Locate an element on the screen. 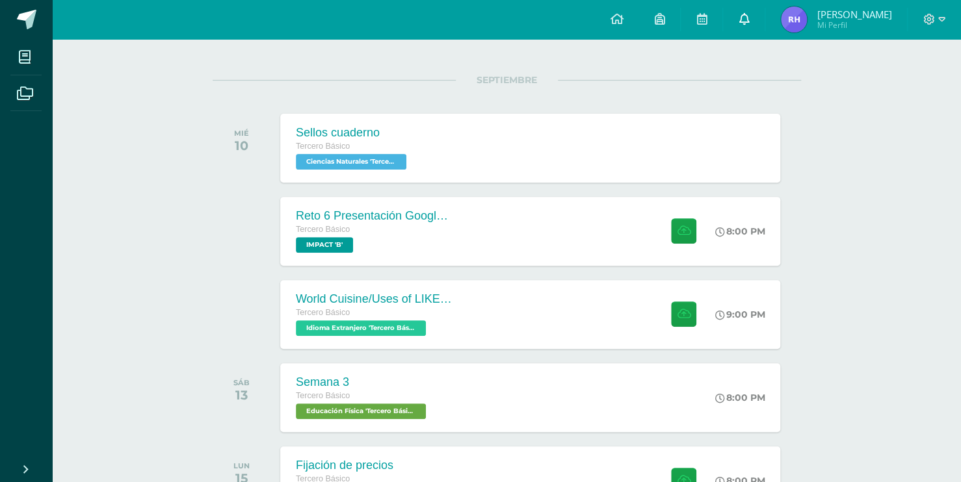 Image resolution: width=961 pixels, height=482 pixels. div: Reto 6 Presentación Google Slides Clase 3 y 4 is located at coordinates (374, 216).